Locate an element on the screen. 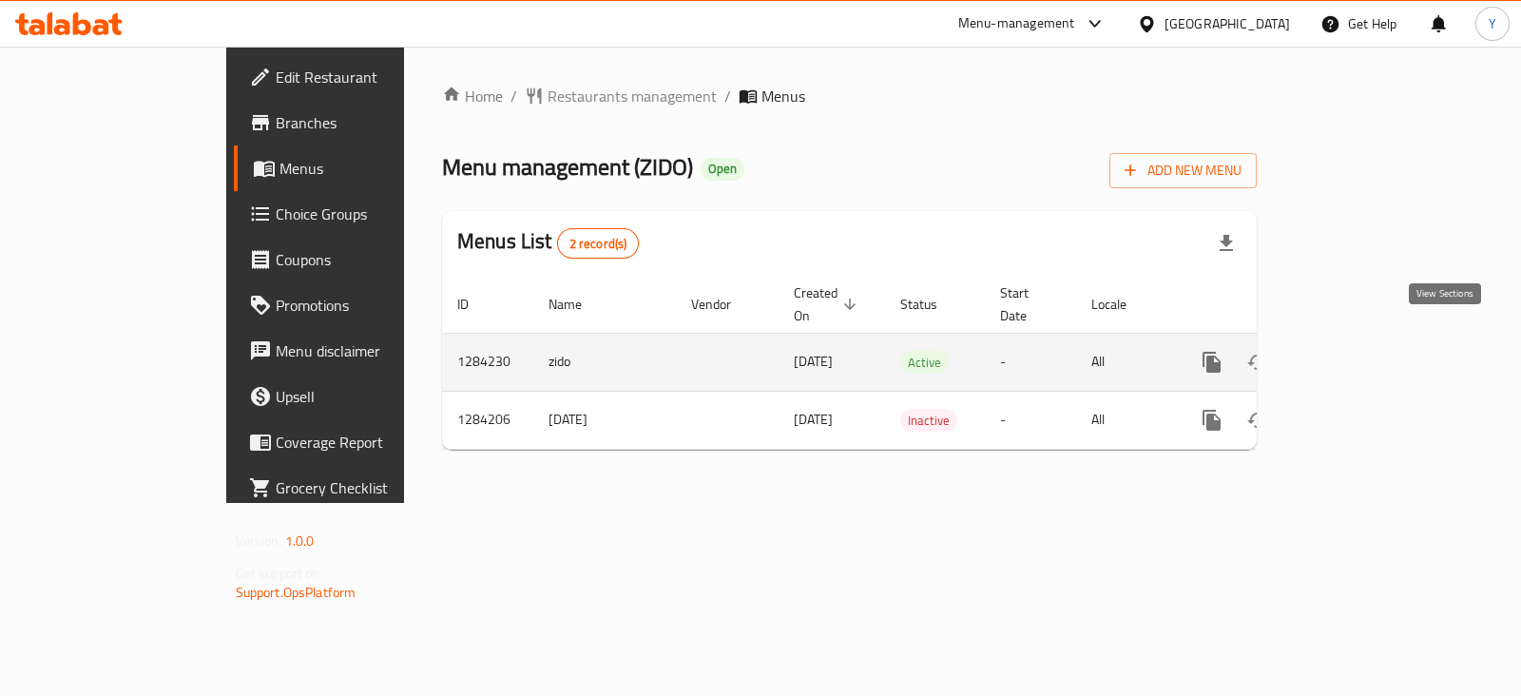 Image resolution: width=1521 pixels, height=696 pixels. nav: breadcrumb is located at coordinates (849, 96).